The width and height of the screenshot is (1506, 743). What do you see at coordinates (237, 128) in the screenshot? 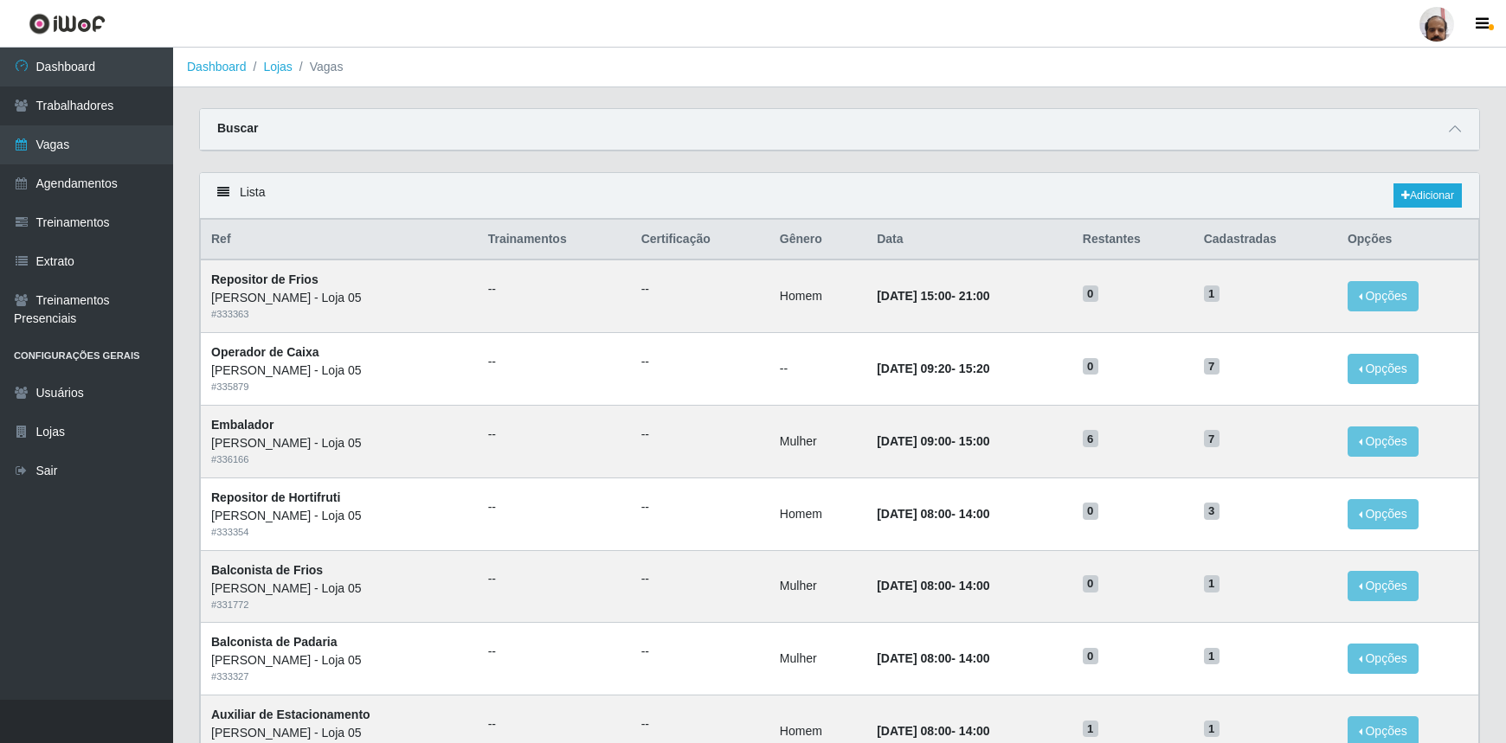
I see `strong: Buscar` at bounding box center [237, 128].